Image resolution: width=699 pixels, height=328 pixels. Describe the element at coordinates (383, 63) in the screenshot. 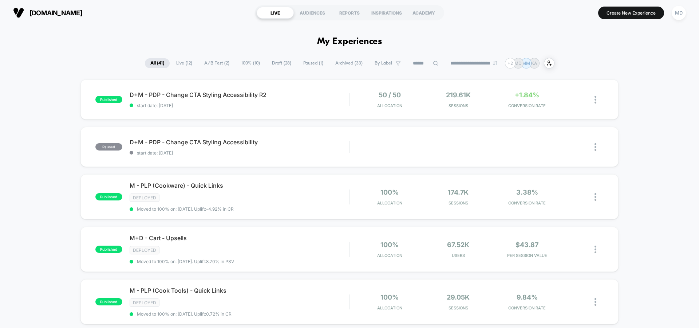

I see `span: By Label` at that location.